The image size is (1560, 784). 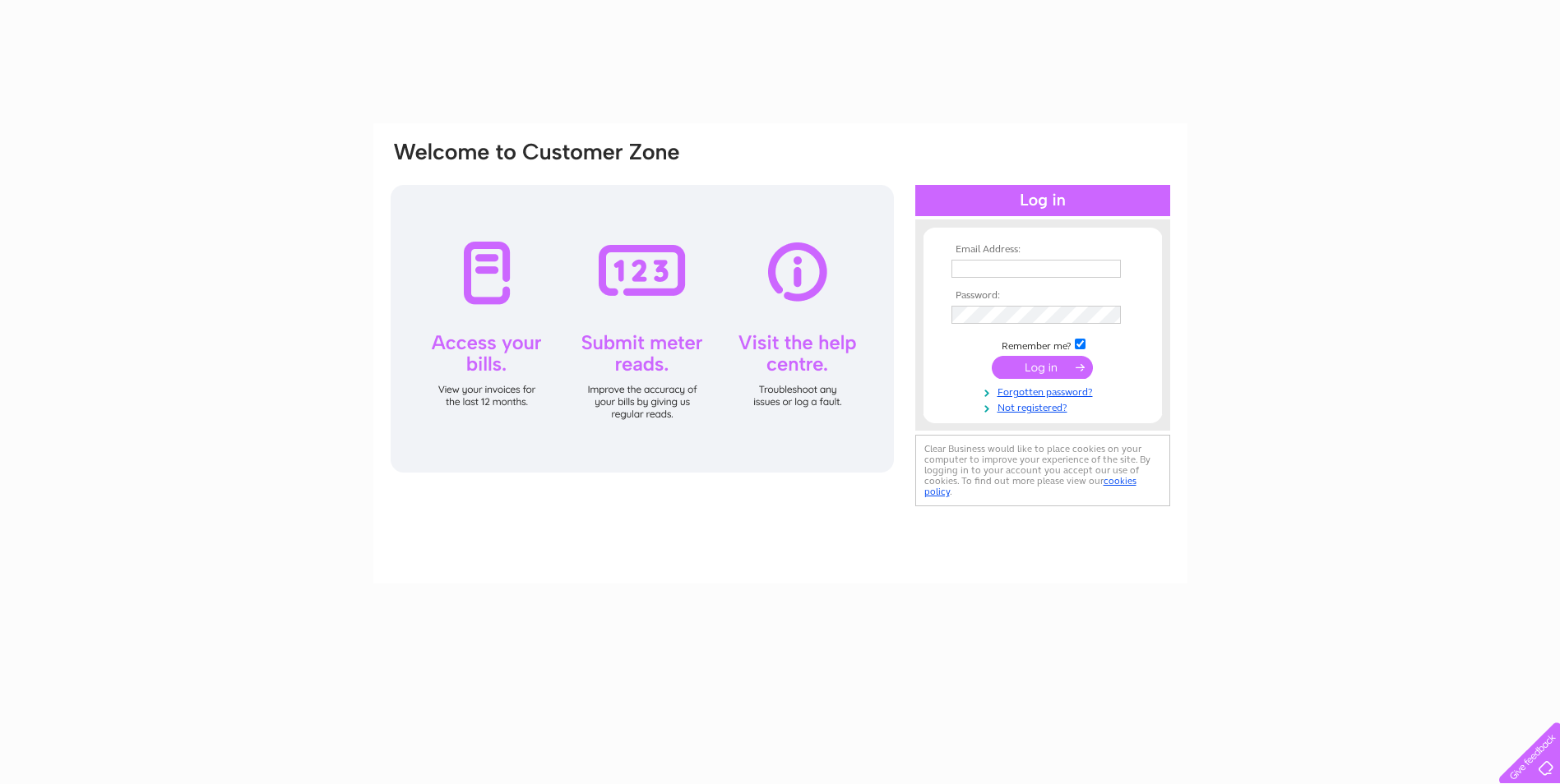 What do you see at coordinates (1043, 296) in the screenshot?
I see `th: Password:` at bounding box center [1043, 296].